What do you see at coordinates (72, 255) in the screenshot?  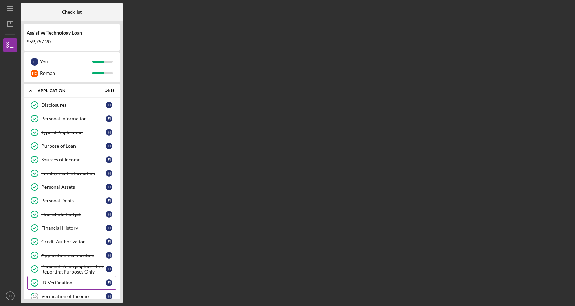 I see `a: Application CertificationFI` at bounding box center [72, 255].